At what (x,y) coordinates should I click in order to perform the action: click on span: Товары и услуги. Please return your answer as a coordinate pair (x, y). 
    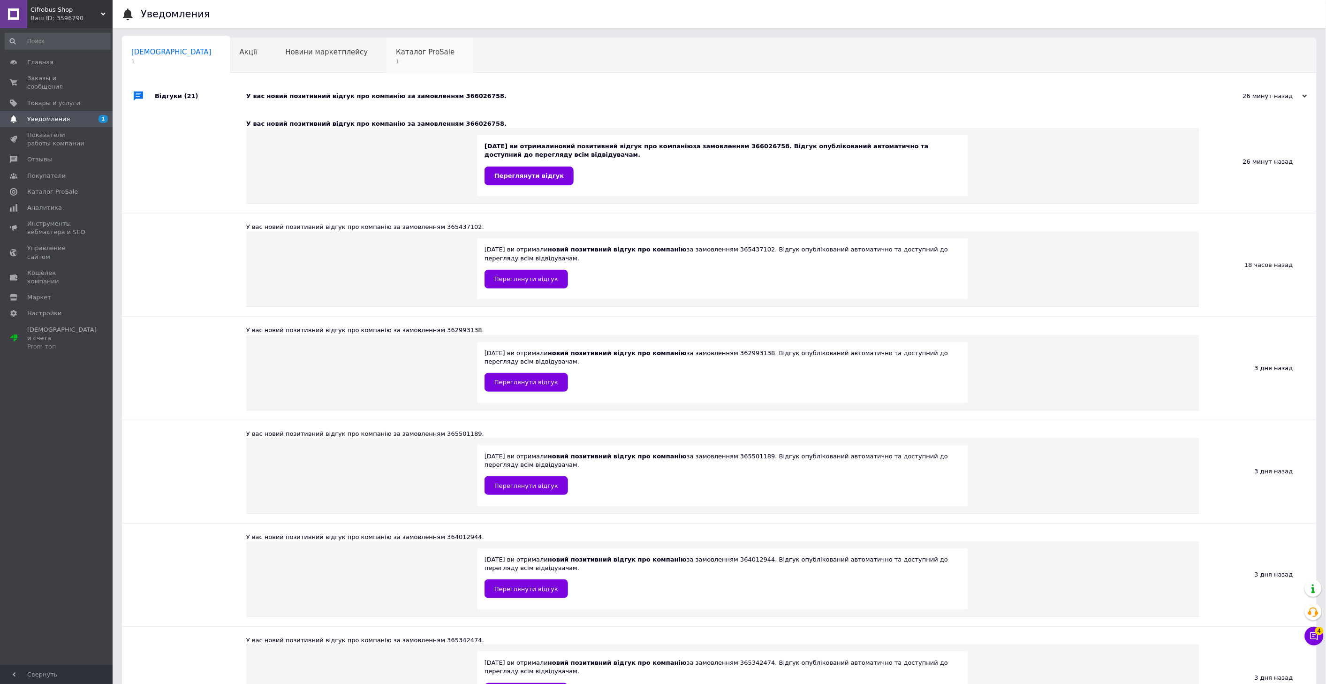
    Looking at the image, I should click on (53, 103).